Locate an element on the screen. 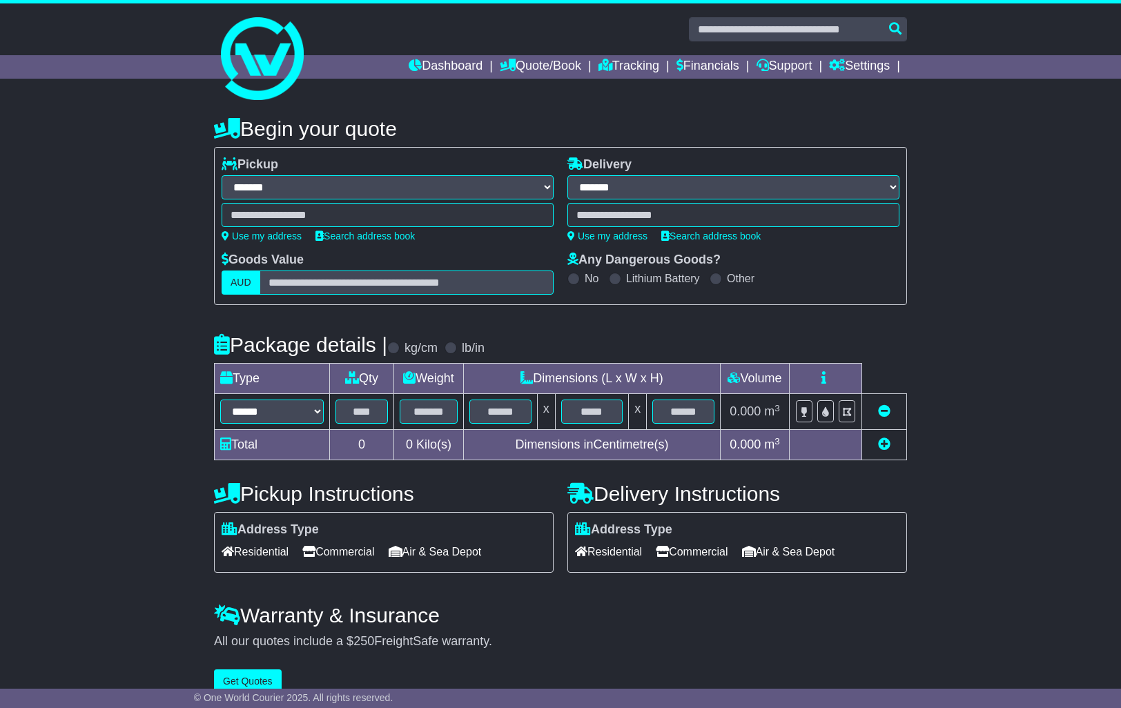  td: Type is located at coordinates (272, 379).